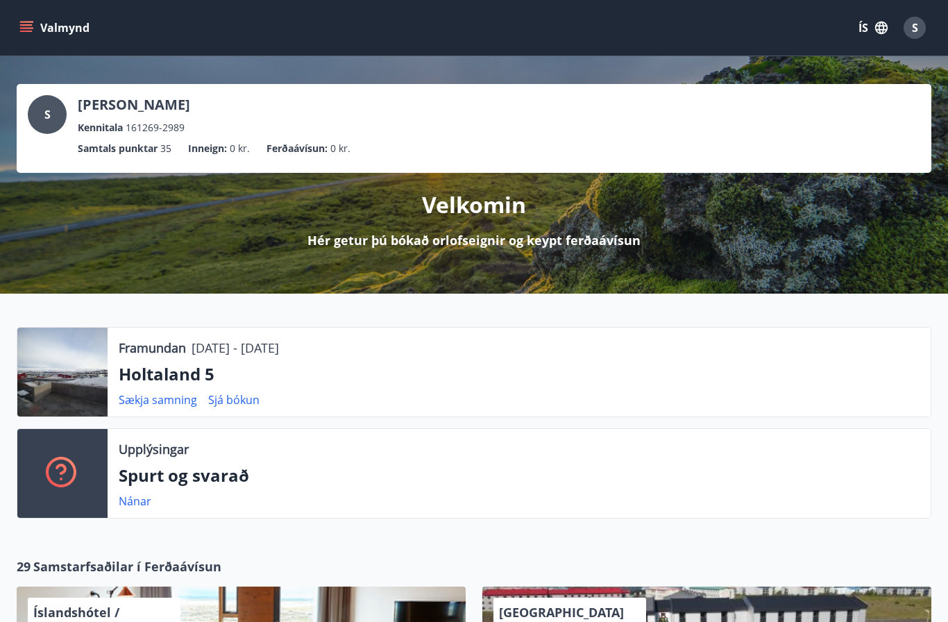 Image resolution: width=948 pixels, height=622 pixels. What do you see at coordinates (155, 128) in the screenshot?
I see `span: 161269-2989` at bounding box center [155, 128].